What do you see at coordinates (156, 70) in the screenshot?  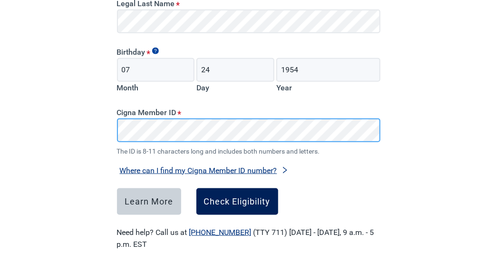 I see `input: Birth month` at bounding box center [156, 70].